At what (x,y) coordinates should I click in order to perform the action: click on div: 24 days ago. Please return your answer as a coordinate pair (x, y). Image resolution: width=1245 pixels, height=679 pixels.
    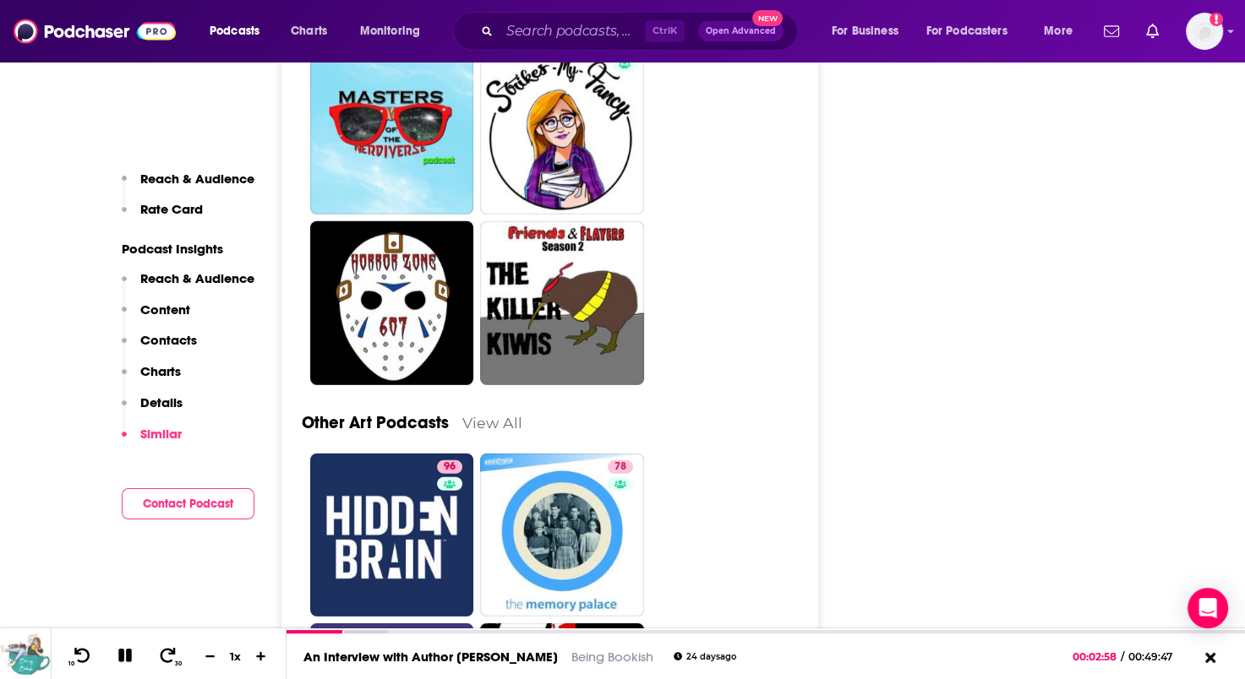
    Looking at the image, I should click on (705, 657).